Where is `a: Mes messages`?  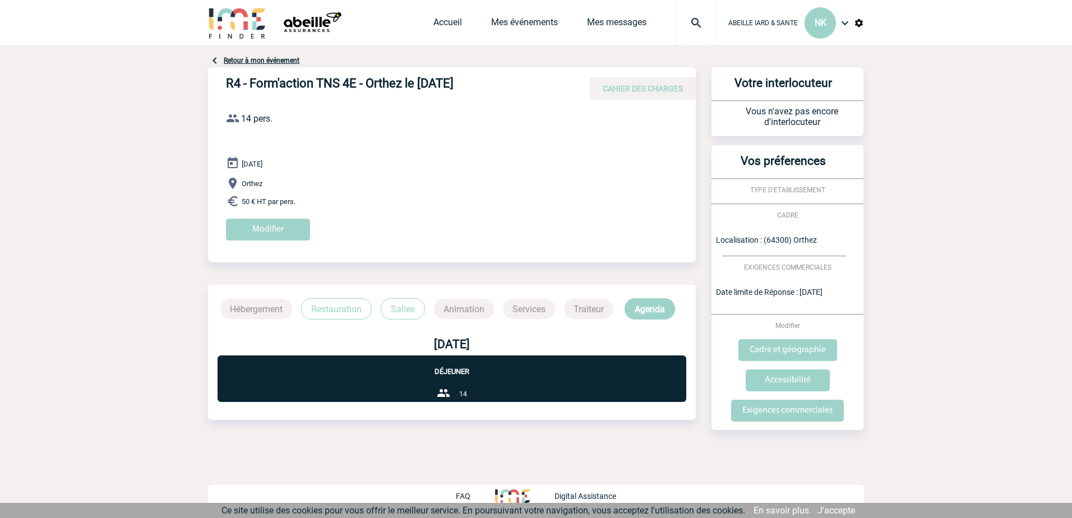 a: Mes messages is located at coordinates (617, 25).